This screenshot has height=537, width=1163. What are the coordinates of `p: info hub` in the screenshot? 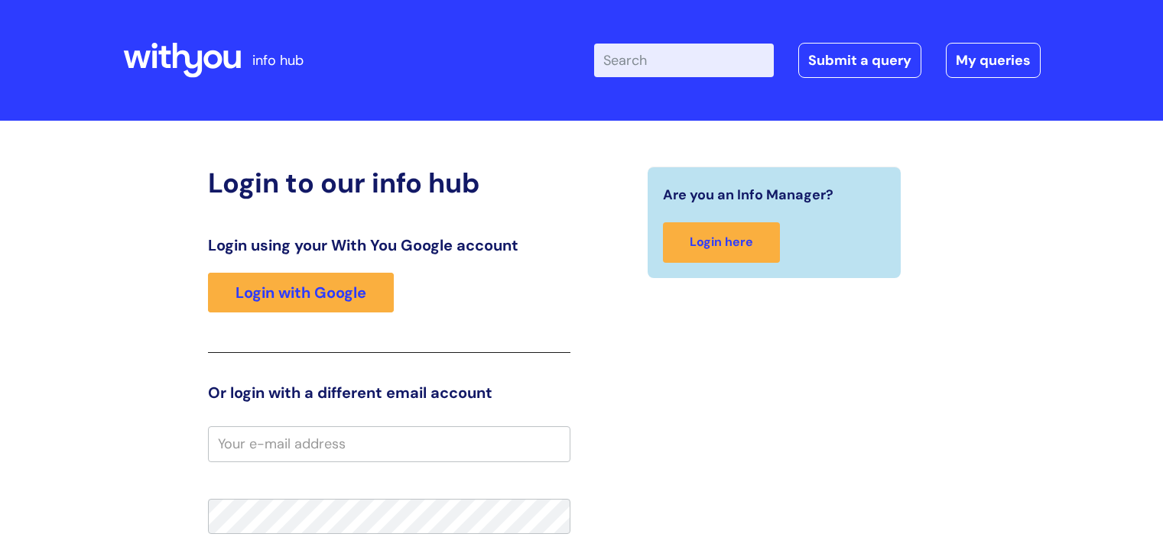 It's located at (278, 60).